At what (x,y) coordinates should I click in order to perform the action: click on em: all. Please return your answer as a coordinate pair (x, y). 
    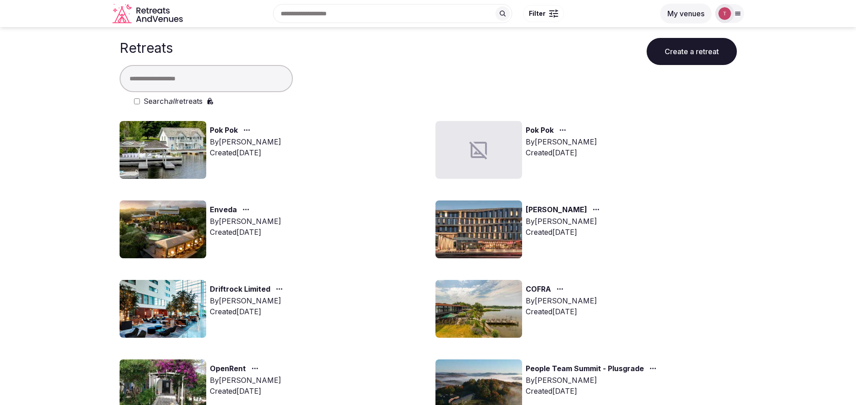
    Looking at the image, I should click on (172, 101).